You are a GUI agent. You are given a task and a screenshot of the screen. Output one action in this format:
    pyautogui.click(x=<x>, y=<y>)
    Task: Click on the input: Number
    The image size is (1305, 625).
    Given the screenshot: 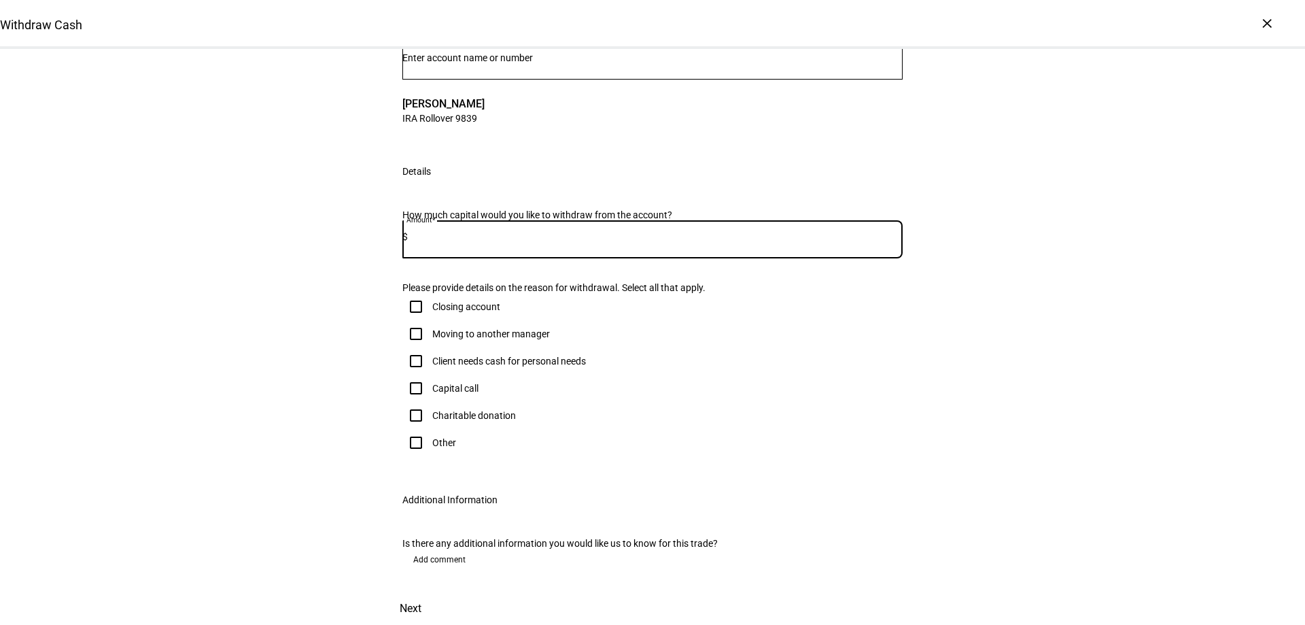 What is the action you would take?
    pyautogui.click(x=652, y=58)
    